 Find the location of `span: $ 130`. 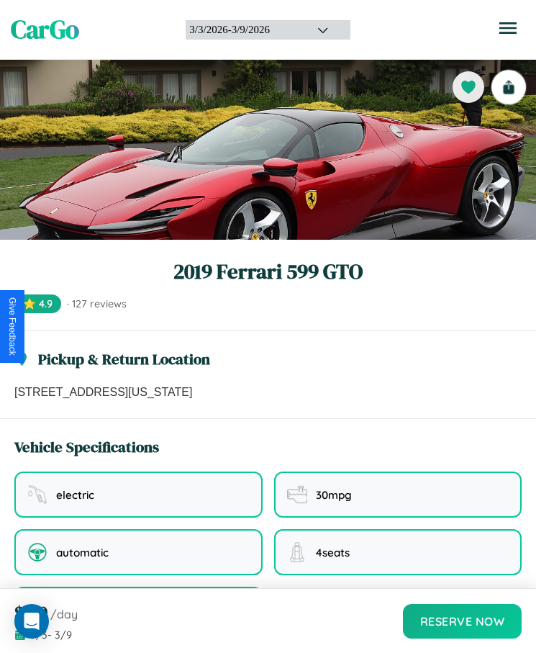

span: $ 130 is located at coordinates (31, 612).